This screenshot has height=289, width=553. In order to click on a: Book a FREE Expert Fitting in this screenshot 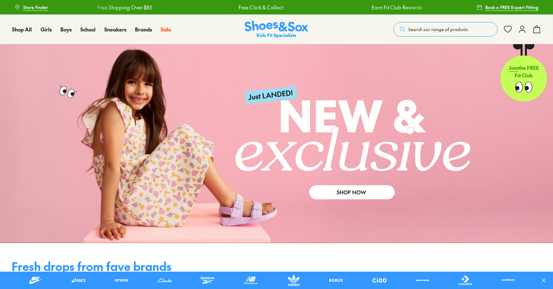, I will do `click(508, 7)`.